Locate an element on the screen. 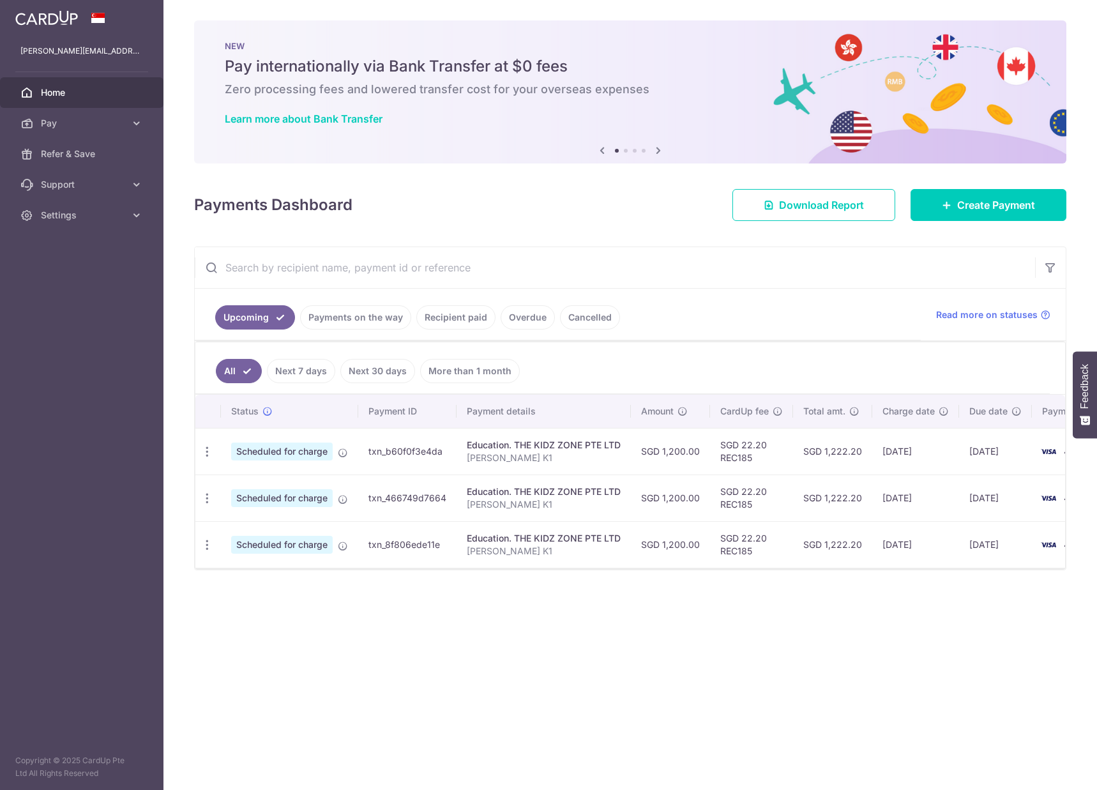 The height and width of the screenshot is (790, 1097). a: All is located at coordinates (239, 371).